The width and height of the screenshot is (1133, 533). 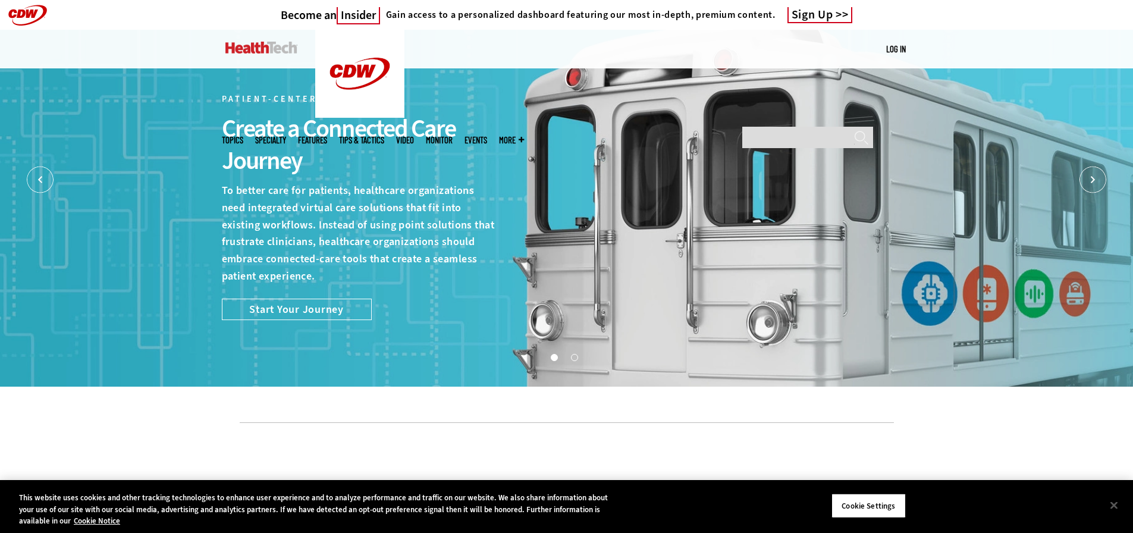 What do you see at coordinates (330, 15) in the screenshot?
I see `h3: Become an` at bounding box center [330, 15].